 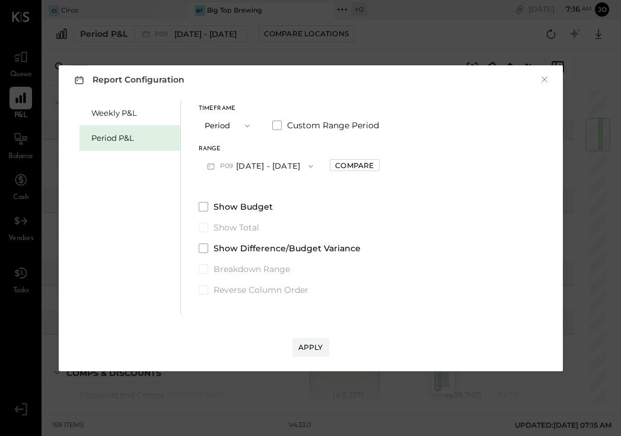 I want to click on button: Period, so click(x=229, y=125).